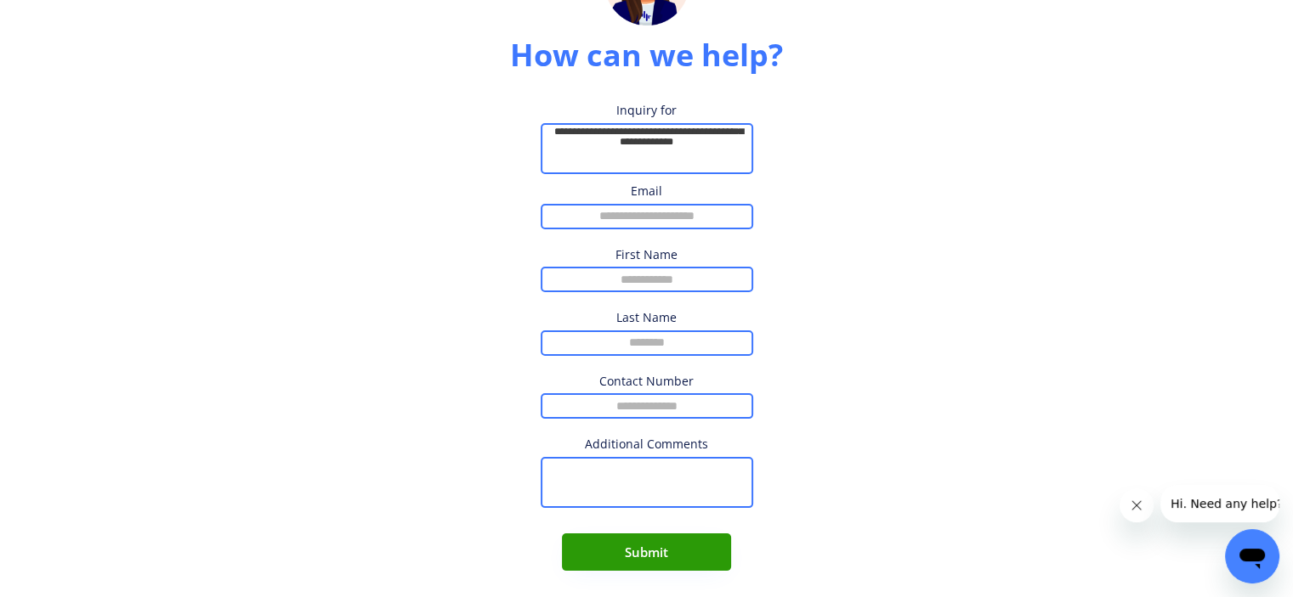 The image size is (1293, 597). I want to click on span: Hi. Need any help?, so click(66, 19).